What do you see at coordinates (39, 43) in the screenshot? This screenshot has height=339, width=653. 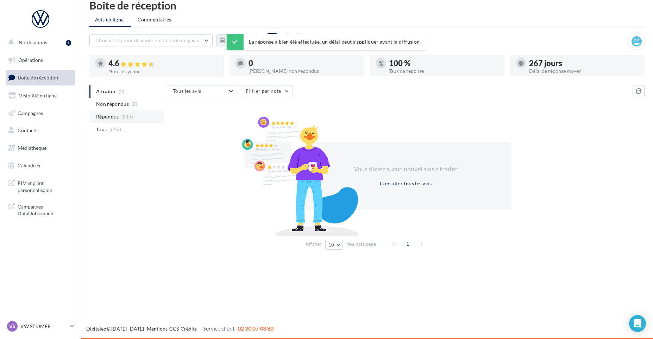 I see `button: Notifications 1` at bounding box center [39, 43].